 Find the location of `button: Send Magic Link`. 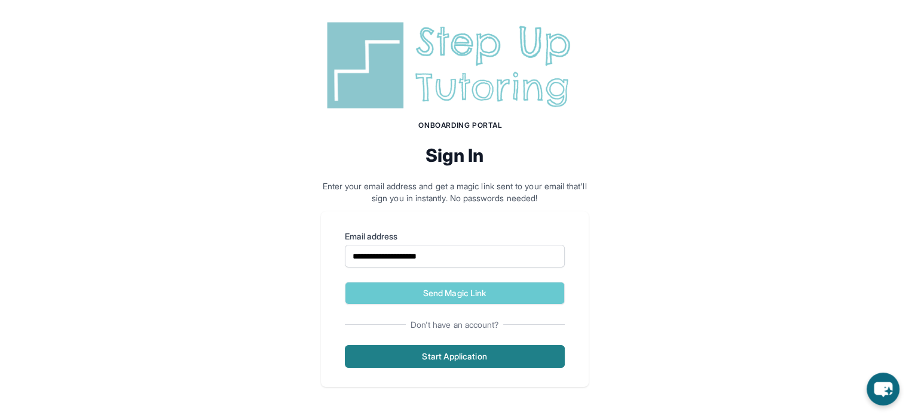

button: Send Magic Link is located at coordinates (455, 294).